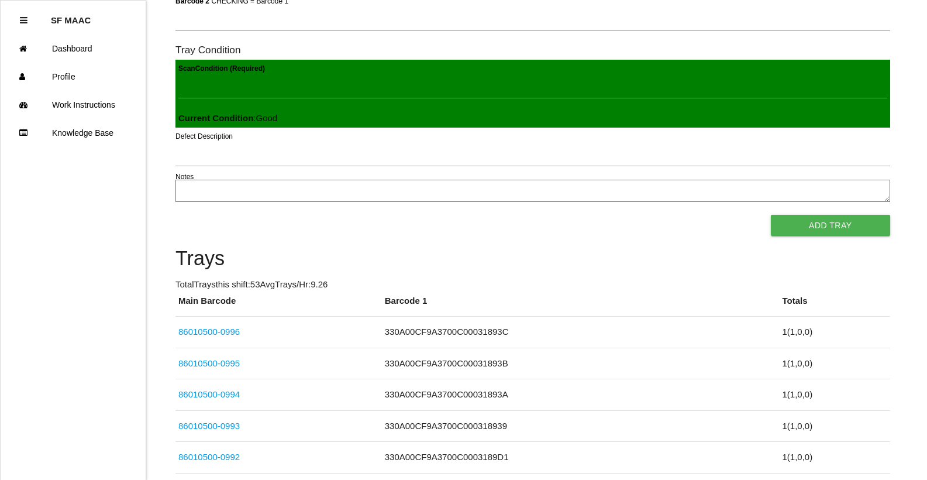  What do you see at coordinates (533, 258) in the screenshot?
I see `h4: Trays` at bounding box center [533, 258].